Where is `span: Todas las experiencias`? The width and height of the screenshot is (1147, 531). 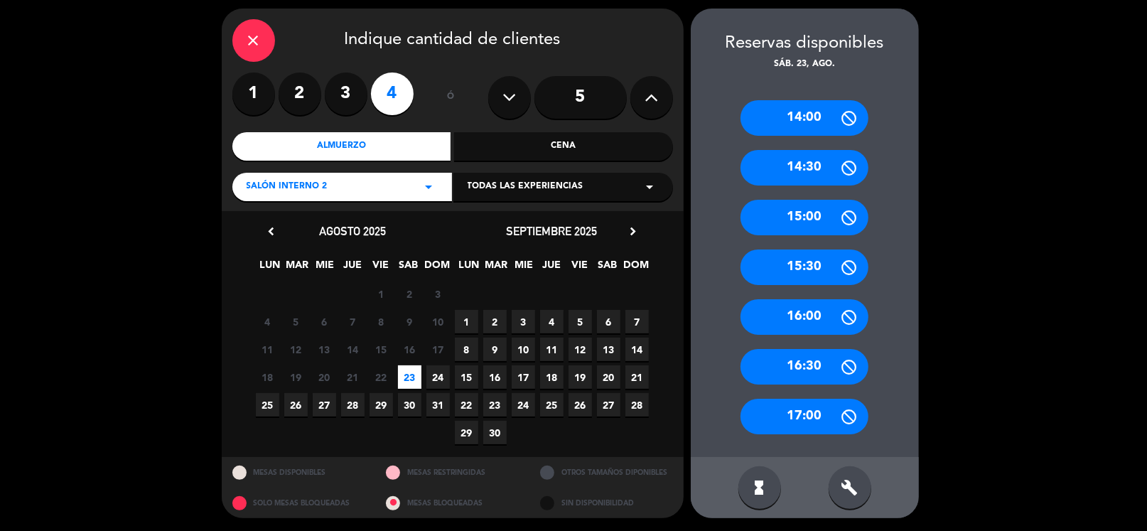
span: Todas las experiencias is located at coordinates (525, 187).